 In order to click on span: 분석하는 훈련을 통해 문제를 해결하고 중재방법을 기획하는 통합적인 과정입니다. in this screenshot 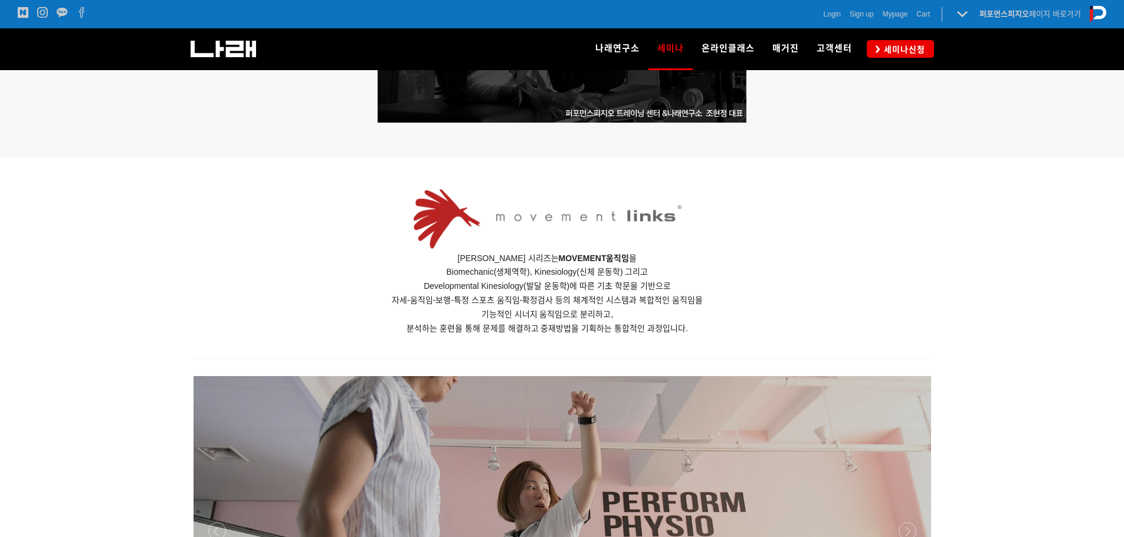, I will do `click(547, 329)`.